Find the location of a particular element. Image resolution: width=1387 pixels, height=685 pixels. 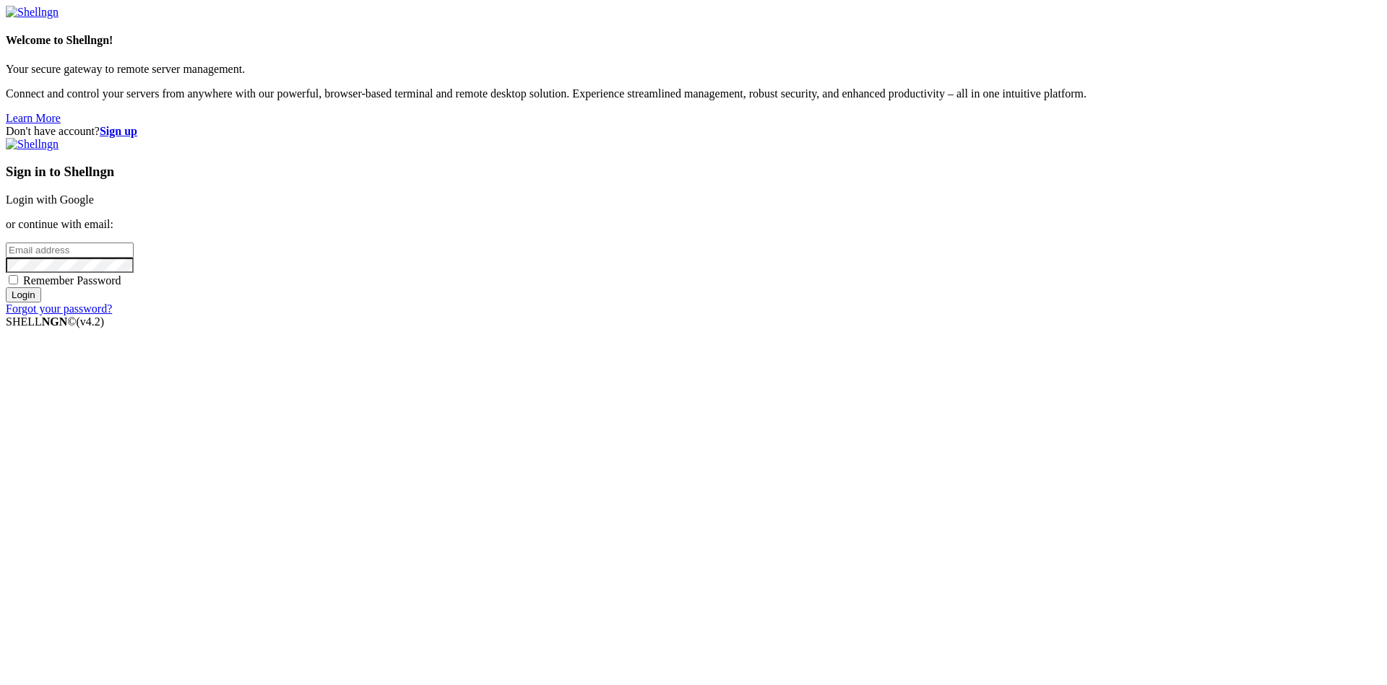

input: Remember Password is located at coordinates (13, 280).